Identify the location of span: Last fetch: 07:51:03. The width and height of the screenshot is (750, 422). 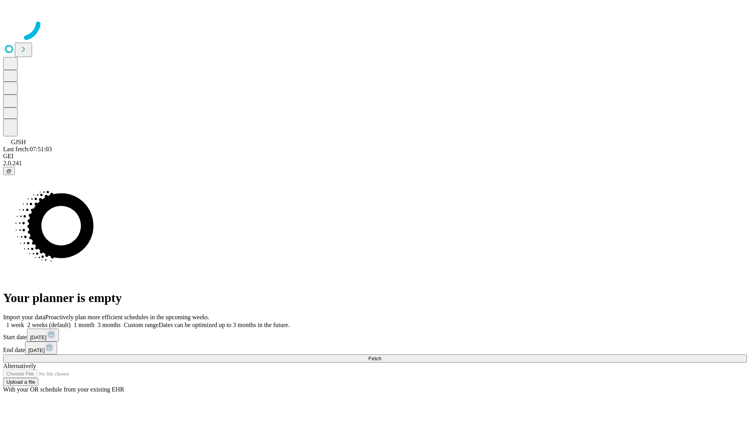
(27, 149).